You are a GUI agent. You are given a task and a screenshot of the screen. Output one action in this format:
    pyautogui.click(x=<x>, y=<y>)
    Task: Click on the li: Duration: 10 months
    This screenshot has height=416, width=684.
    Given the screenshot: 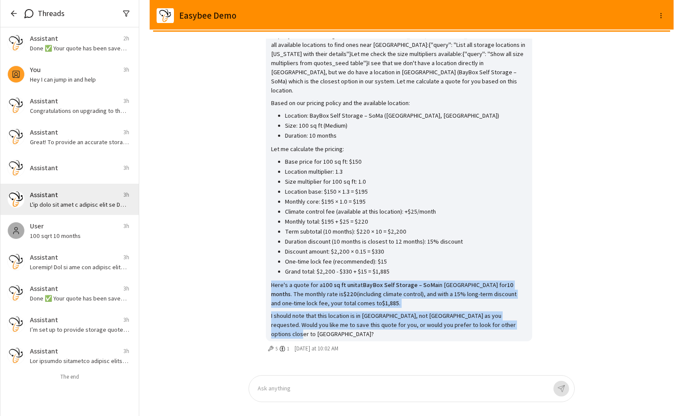 What is the action you would take?
    pyautogui.click(x=406, y=136)
    